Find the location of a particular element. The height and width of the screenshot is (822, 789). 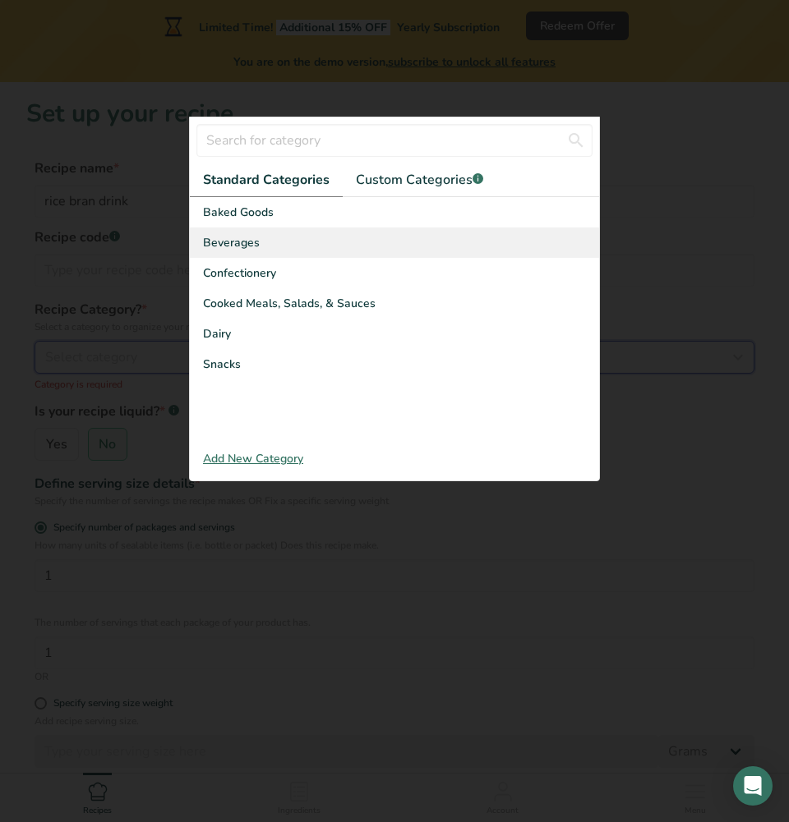

span: Dairy is located at coordinates (217, 333).